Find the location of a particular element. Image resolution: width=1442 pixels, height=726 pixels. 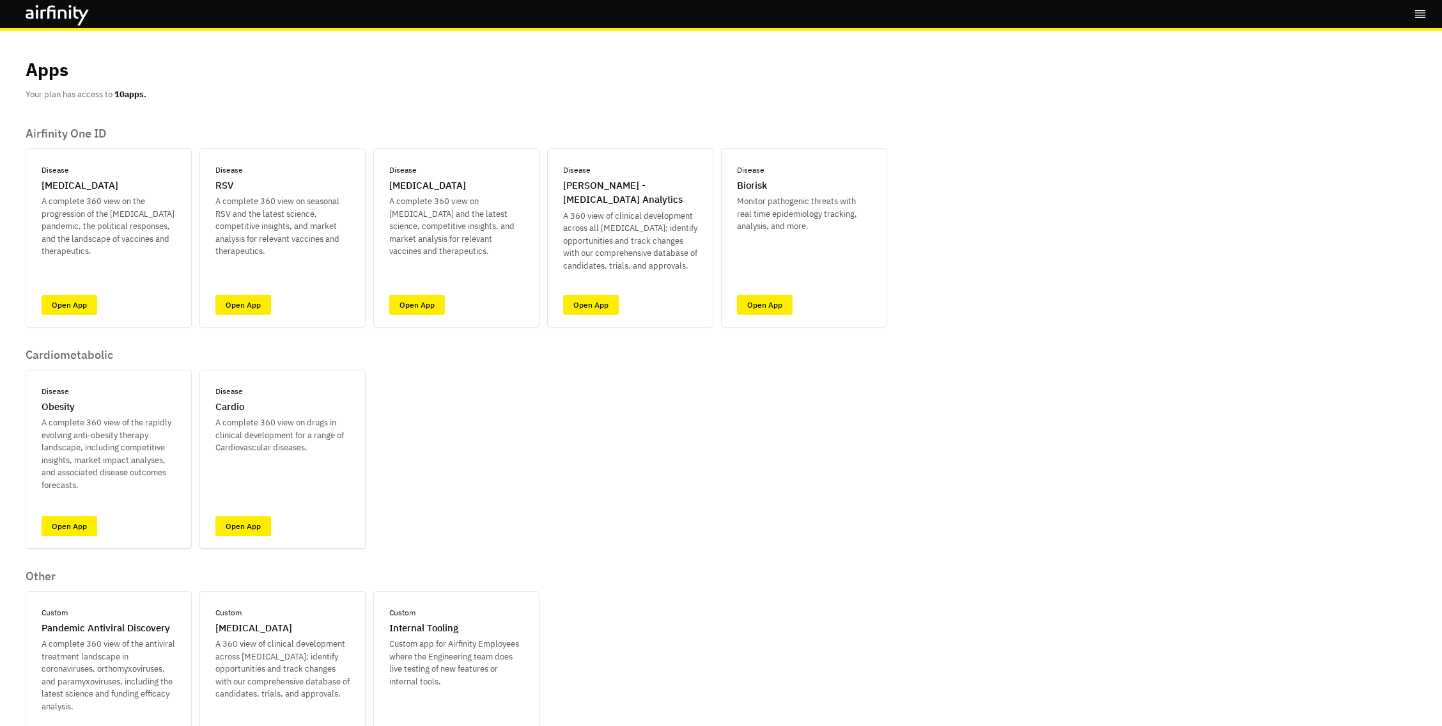

p: Cardiometabolic is located at coordinates (196, 355).